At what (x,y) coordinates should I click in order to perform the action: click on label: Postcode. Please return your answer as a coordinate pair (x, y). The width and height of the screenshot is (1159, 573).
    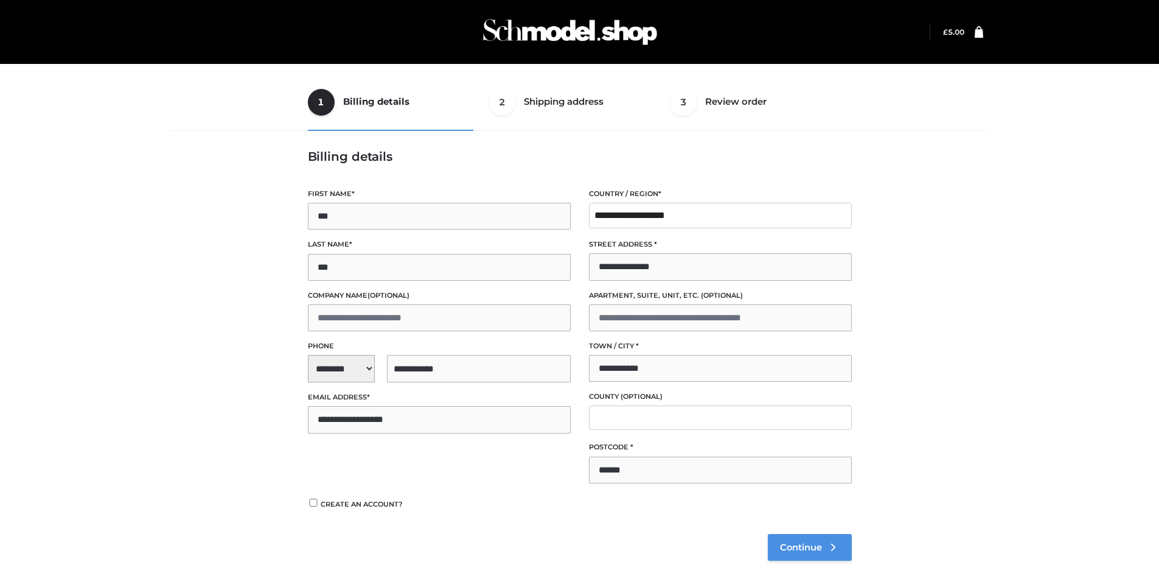
    Looking at the image, I should click on (720, 447).